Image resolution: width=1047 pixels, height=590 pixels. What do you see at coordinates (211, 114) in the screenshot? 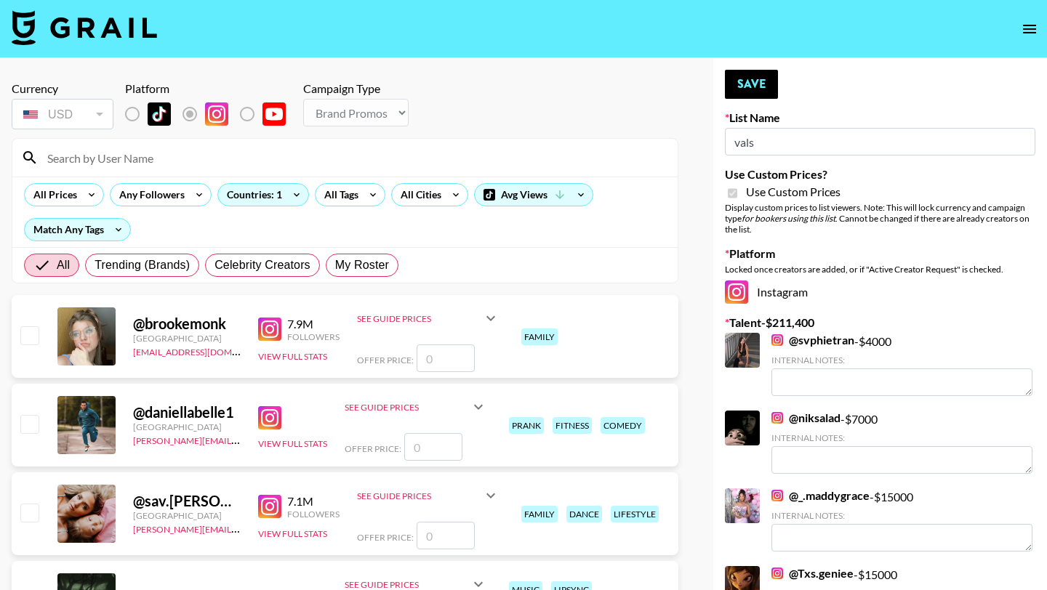
I see `div: List locked to Instagram.` at bounding box center [211, 114].